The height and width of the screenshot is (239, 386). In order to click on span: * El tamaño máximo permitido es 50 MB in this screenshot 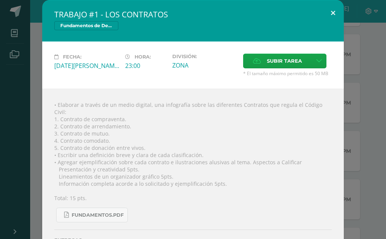, I will do `click(287, 73)`.